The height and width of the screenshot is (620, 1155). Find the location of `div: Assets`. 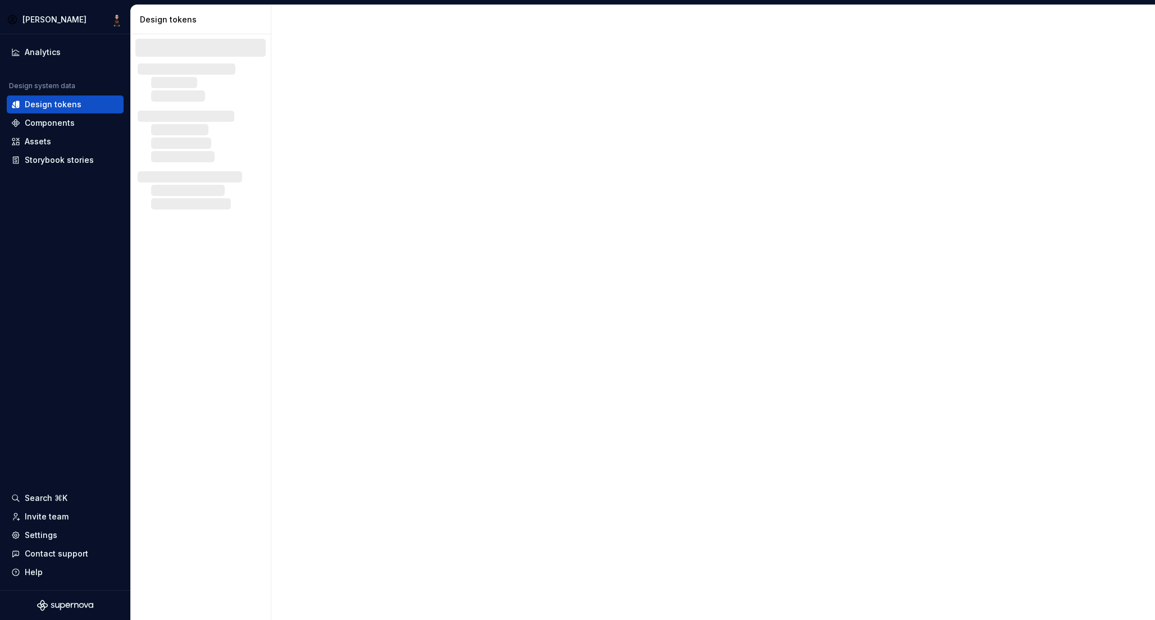

div: Assets is located at coordinates (38, 142).